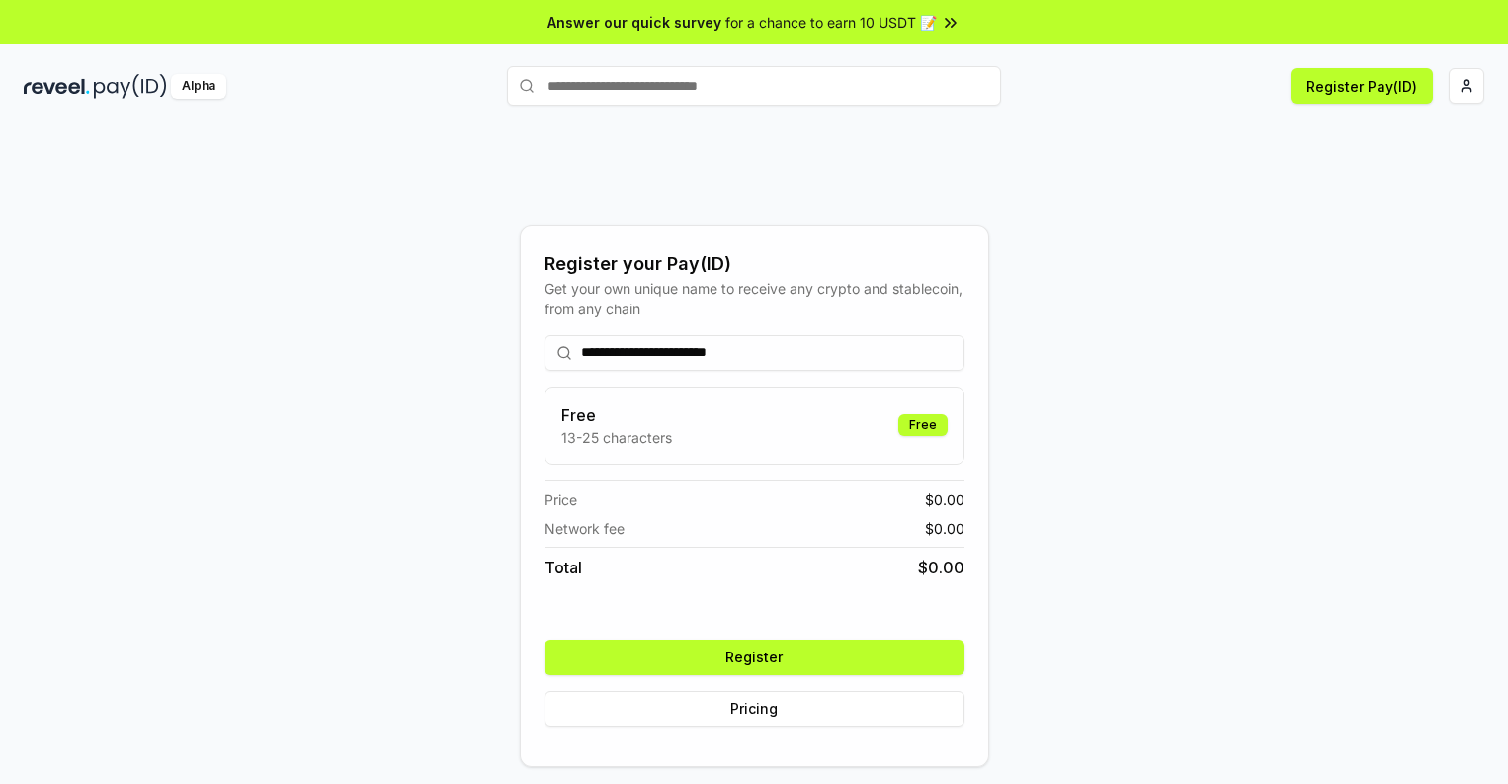  Describe the element at coordinates (634, 22) in the screenshot. I see `span: Answer our quick survey` at that location.